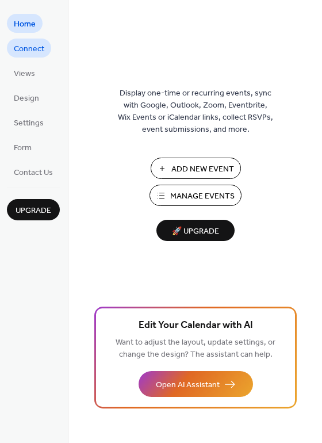 This screenshot has height=443, width=322. I want to click on button: Add New Event, so click(196, 168).